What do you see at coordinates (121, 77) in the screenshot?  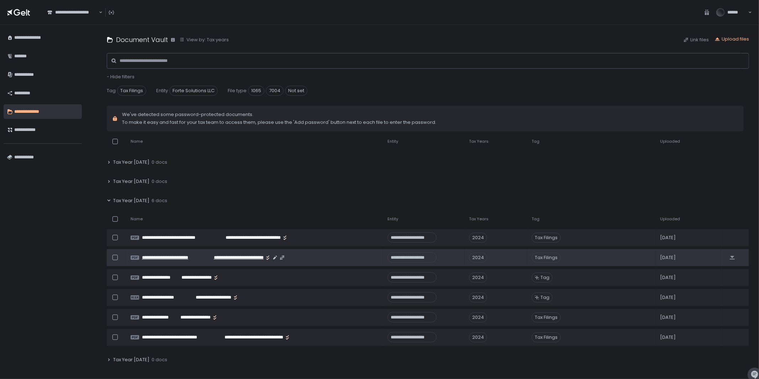 I see `button: - Hide filters` at bounding box center [121, 77].